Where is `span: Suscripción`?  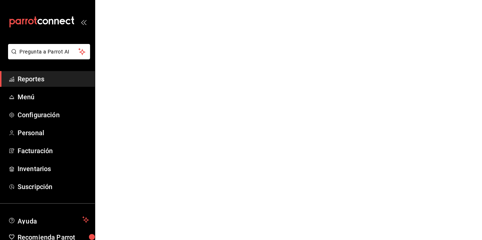 span: Suscripción is located at coordinates (53, 187).